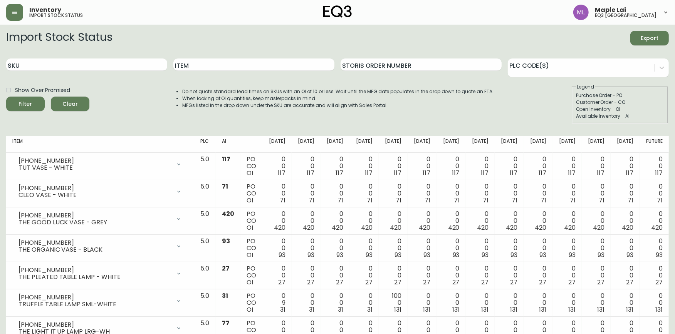 Image resolution: width=675 pixels, height=334 pixels. What do you see at coordinates (45, 10) in the screenshot?
I see `span: Inventory` at bounding box center [45, 10].